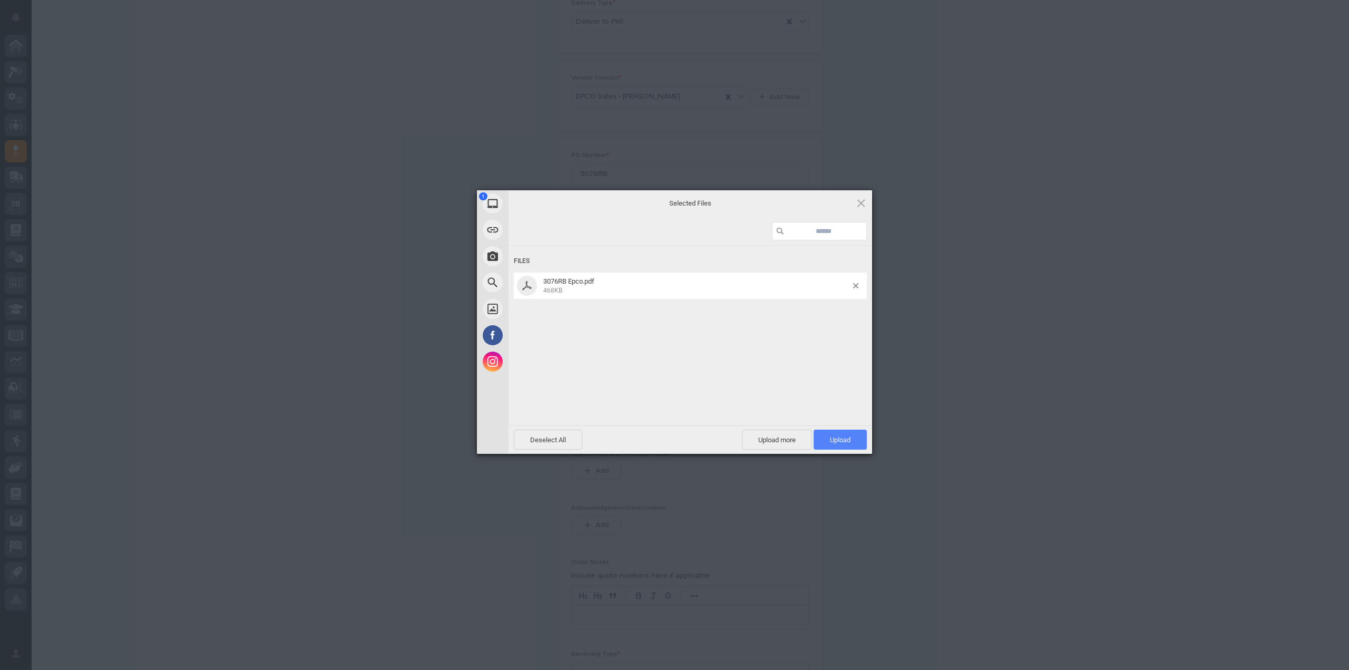 The height and width of the screenshot is (670, 1349). What do you see at coordinates (540, 282) in the screenshot?
I see `div: Web Search` at bounding box center [540, 282].